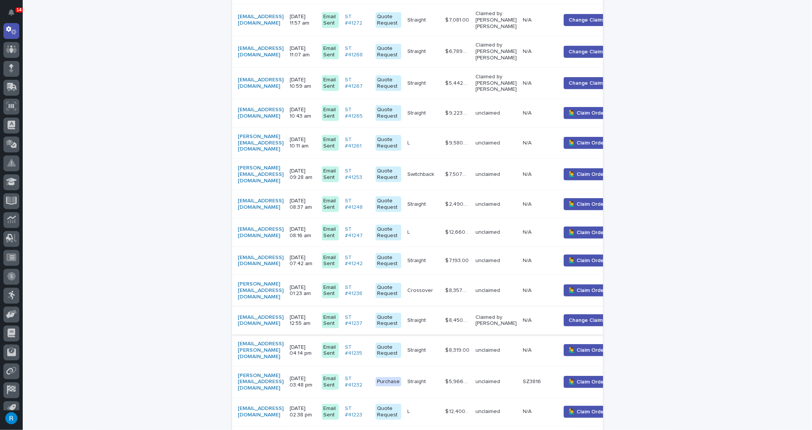  I want to click on p: $ 7,081.00, so click(458, 19).